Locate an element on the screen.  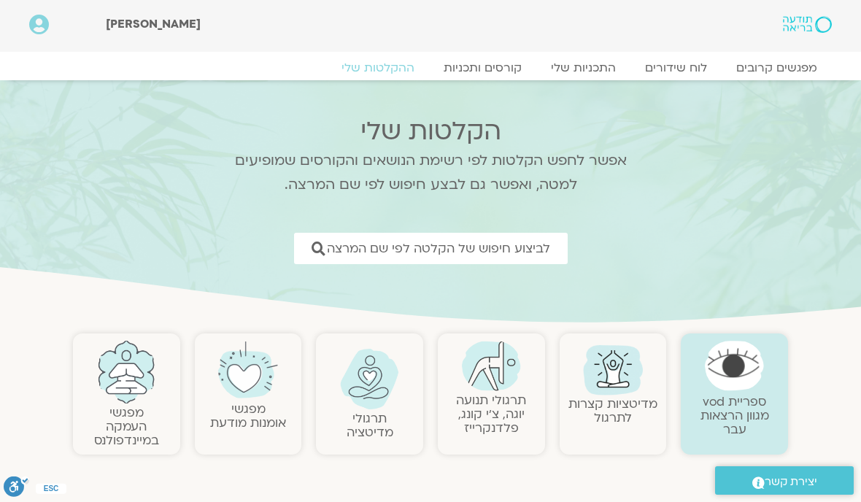
h2: הקלטות שלי is located at coordinates (431, 131).